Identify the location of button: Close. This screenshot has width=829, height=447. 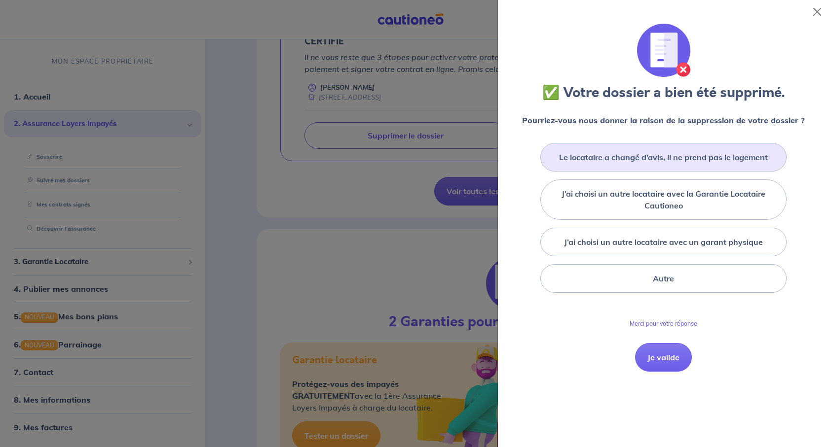
(817, 12).